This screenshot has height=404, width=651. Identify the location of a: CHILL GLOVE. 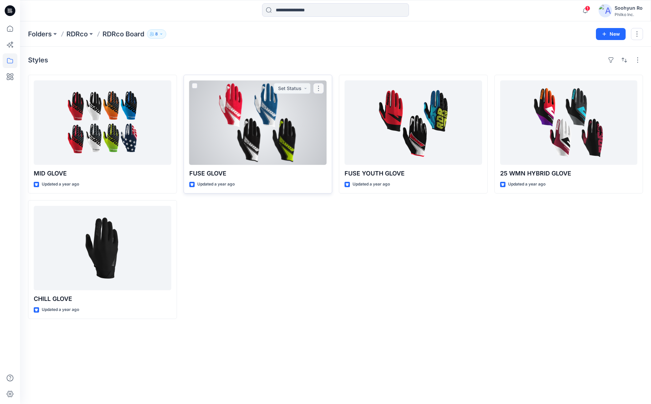
(103, 248).